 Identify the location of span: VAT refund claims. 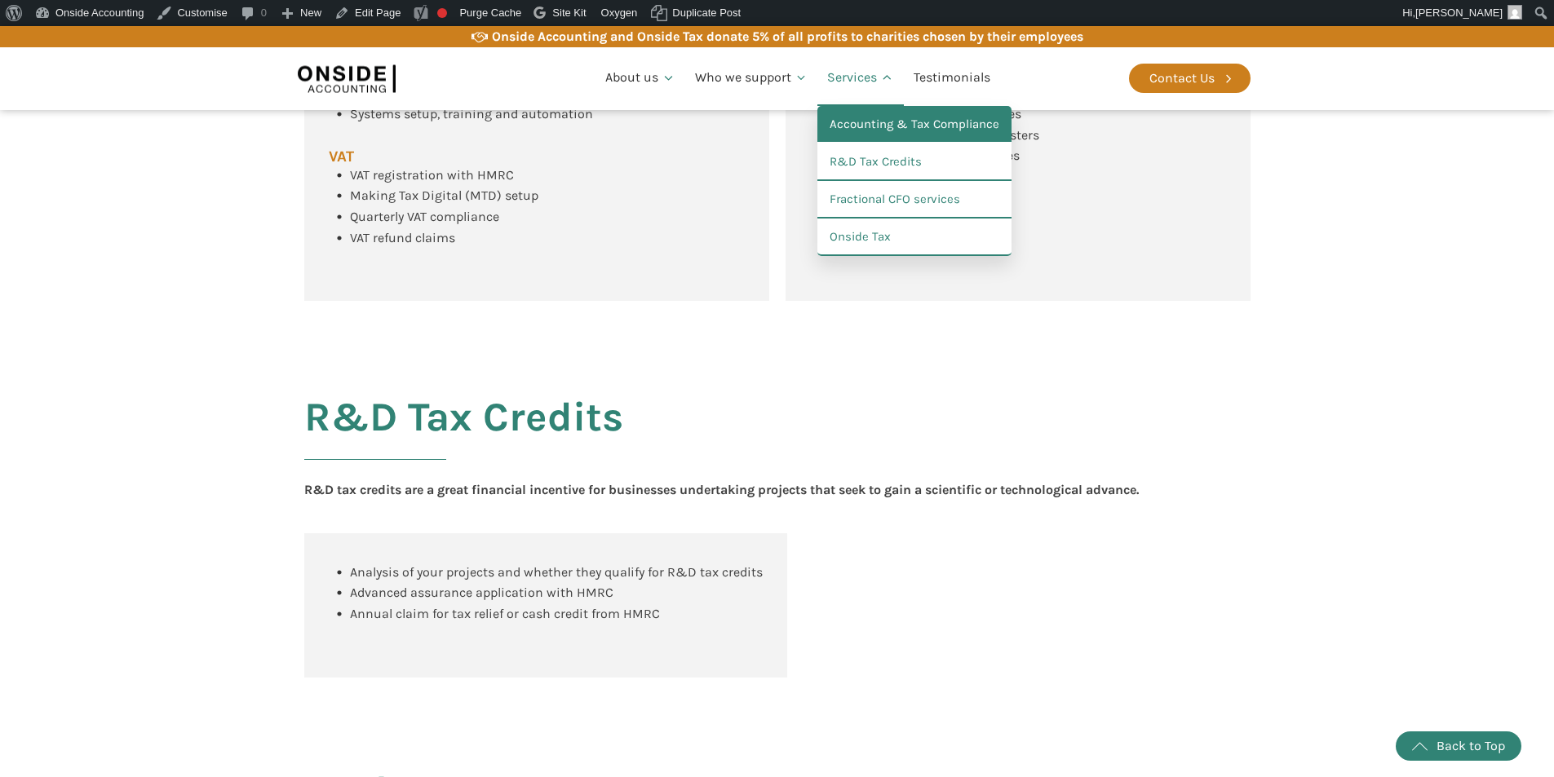
(402, 237).